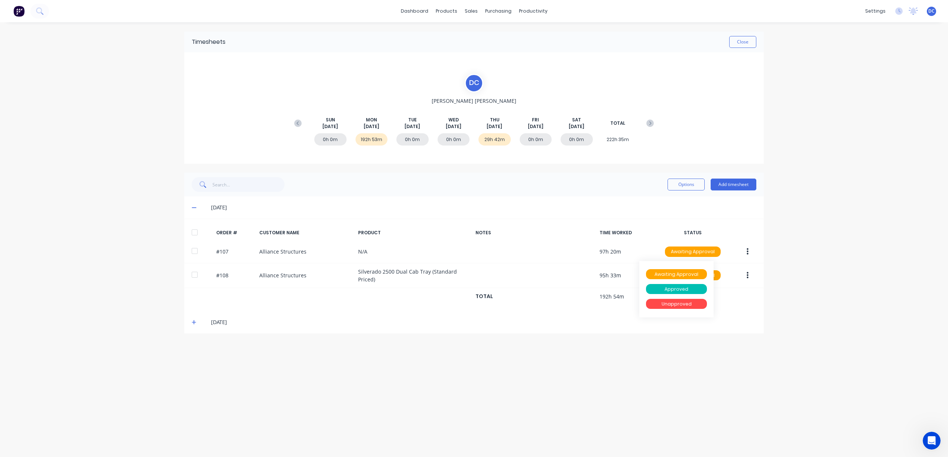 The height and width of the screenshot is (457, 948). Describe the element at coordinates (692, 233) in the screenshot. I see `div: STATUS` at that location.